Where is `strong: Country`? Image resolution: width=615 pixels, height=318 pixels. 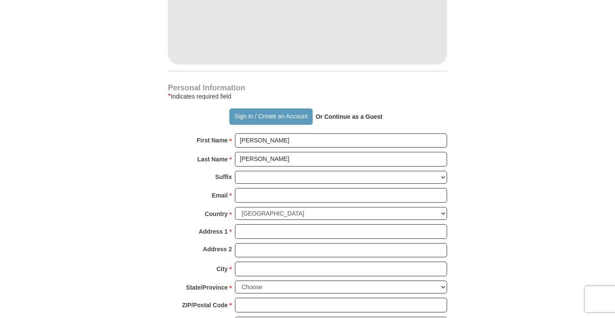 strong: Country is located at coordinates (217, 214).